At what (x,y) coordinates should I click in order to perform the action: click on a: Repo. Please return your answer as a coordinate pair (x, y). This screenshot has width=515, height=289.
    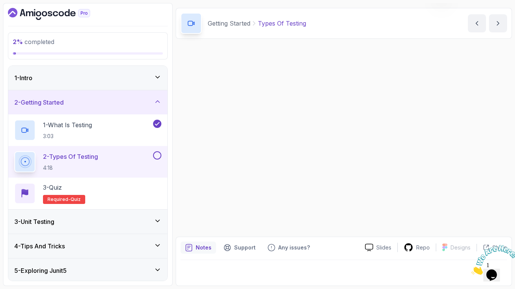
    Looking at the image, I should click on (416, 247).